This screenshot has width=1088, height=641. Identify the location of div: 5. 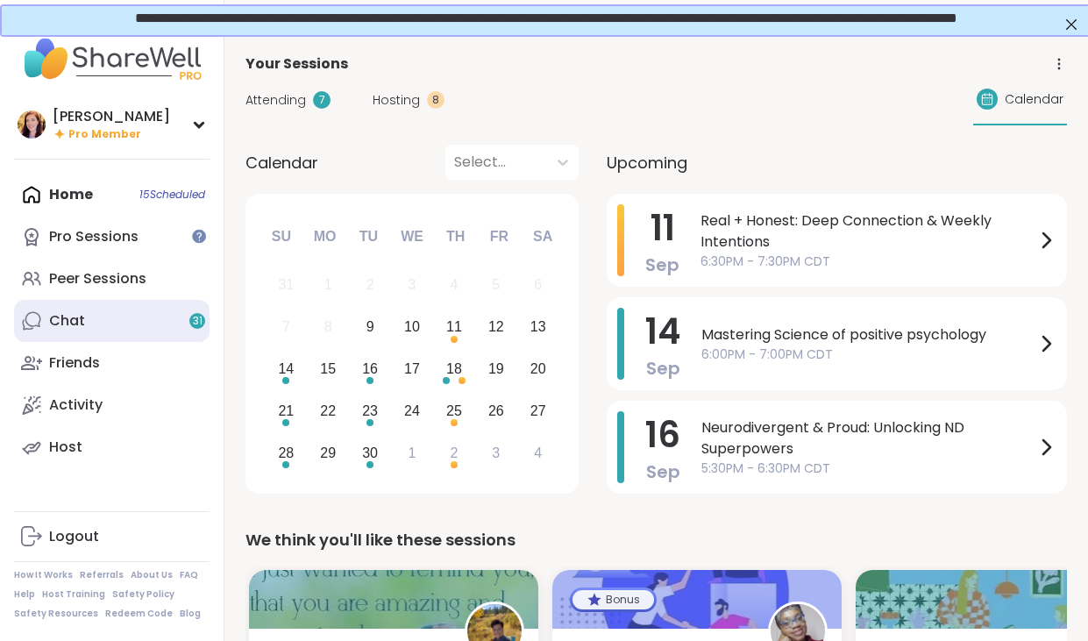
(496, 284).